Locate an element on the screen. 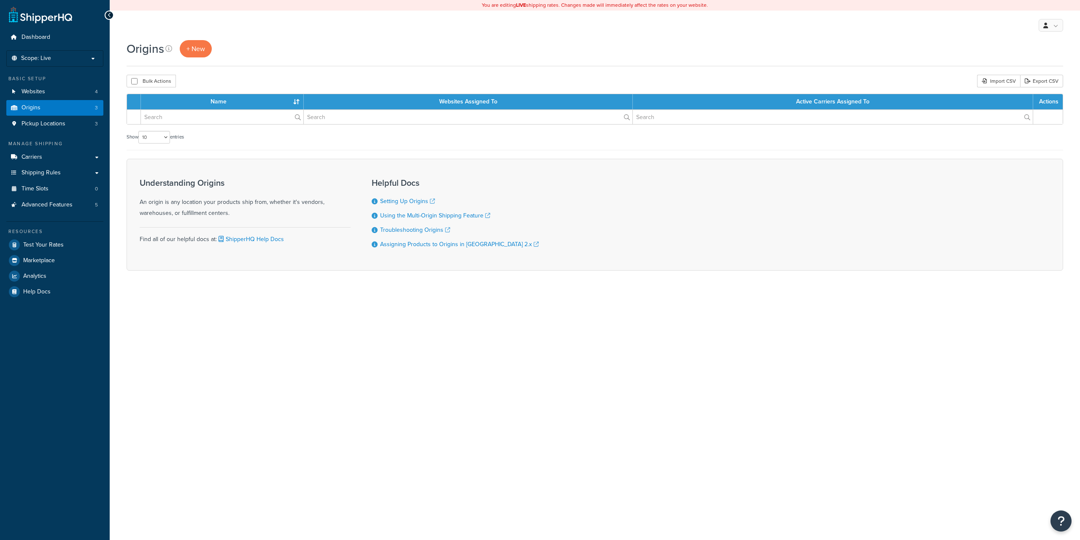 The image size is (1080, 540). th: Websites Assigned To is located at coordinates (468, 102).